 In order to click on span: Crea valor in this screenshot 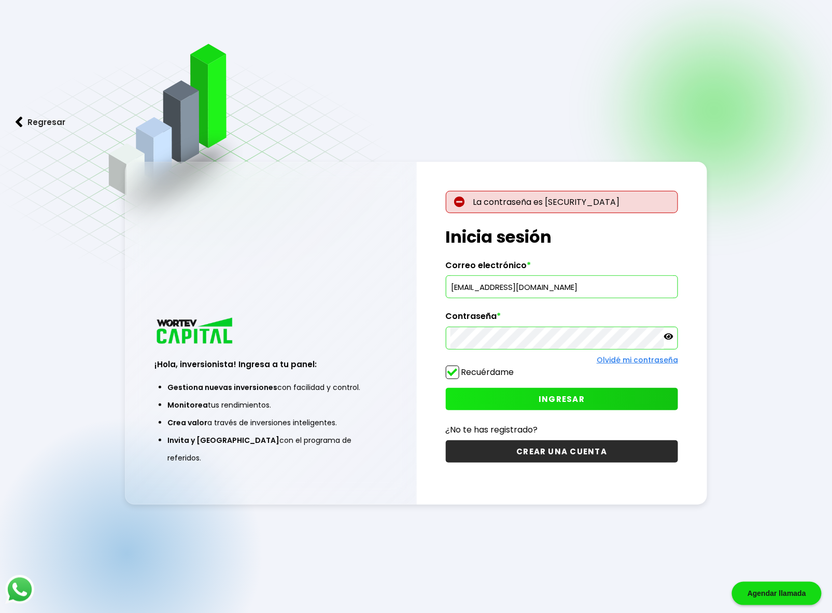, I will do `click(187, 422)`.